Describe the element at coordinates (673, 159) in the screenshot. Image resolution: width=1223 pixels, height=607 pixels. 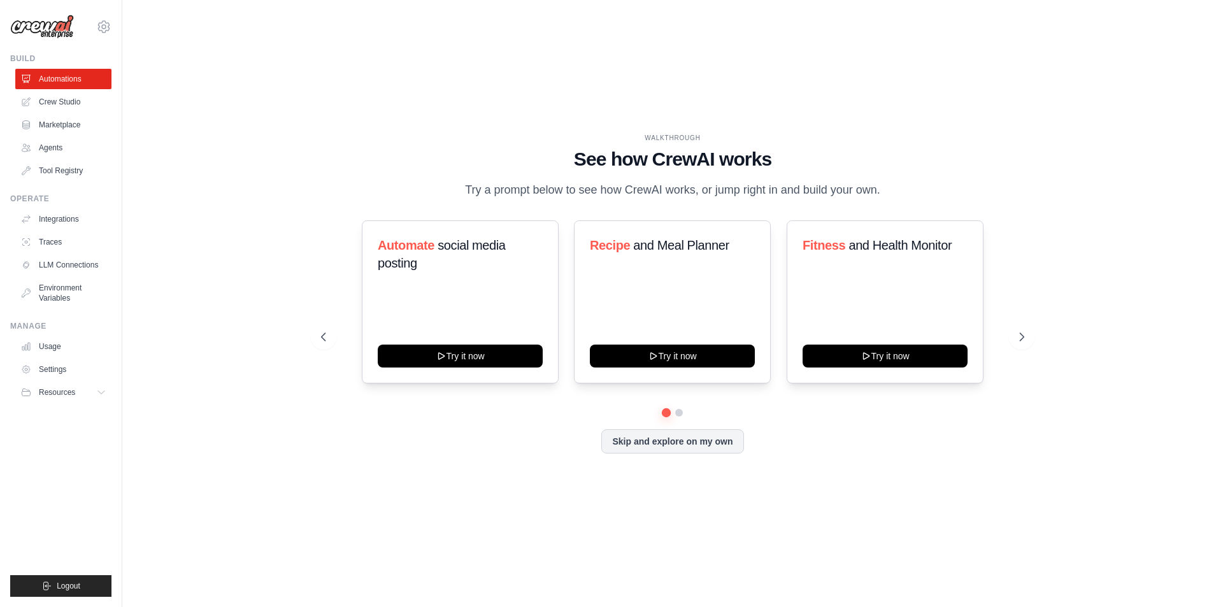
I see `h1: See how CrewAI works` at that location.